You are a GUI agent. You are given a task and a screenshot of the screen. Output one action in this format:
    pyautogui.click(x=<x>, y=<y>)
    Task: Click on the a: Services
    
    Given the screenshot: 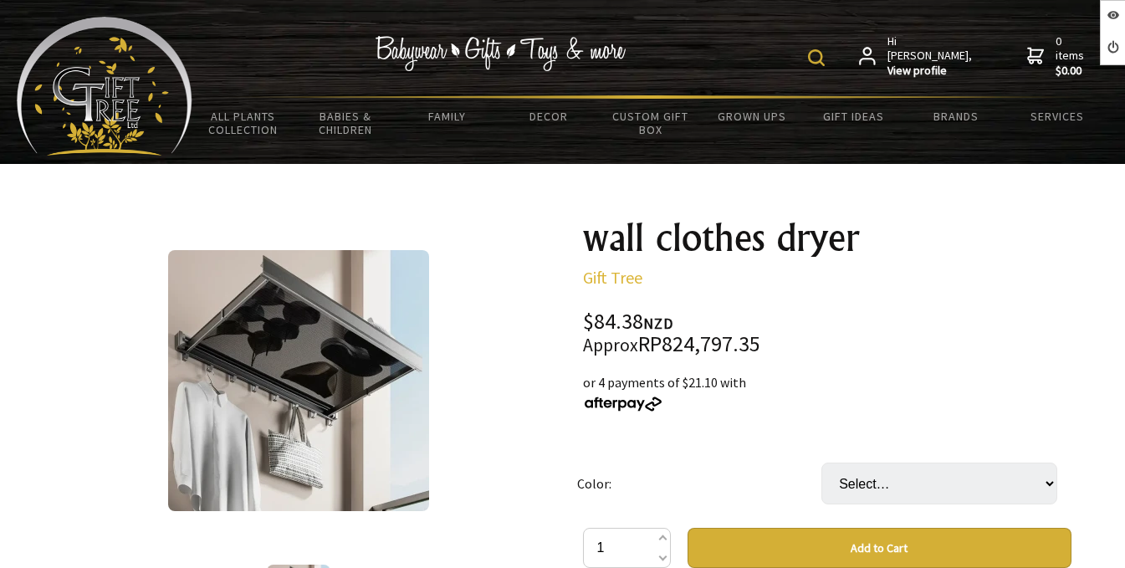 What is the action you would take?
    pyautogui.click(x=1057, y=116)
    